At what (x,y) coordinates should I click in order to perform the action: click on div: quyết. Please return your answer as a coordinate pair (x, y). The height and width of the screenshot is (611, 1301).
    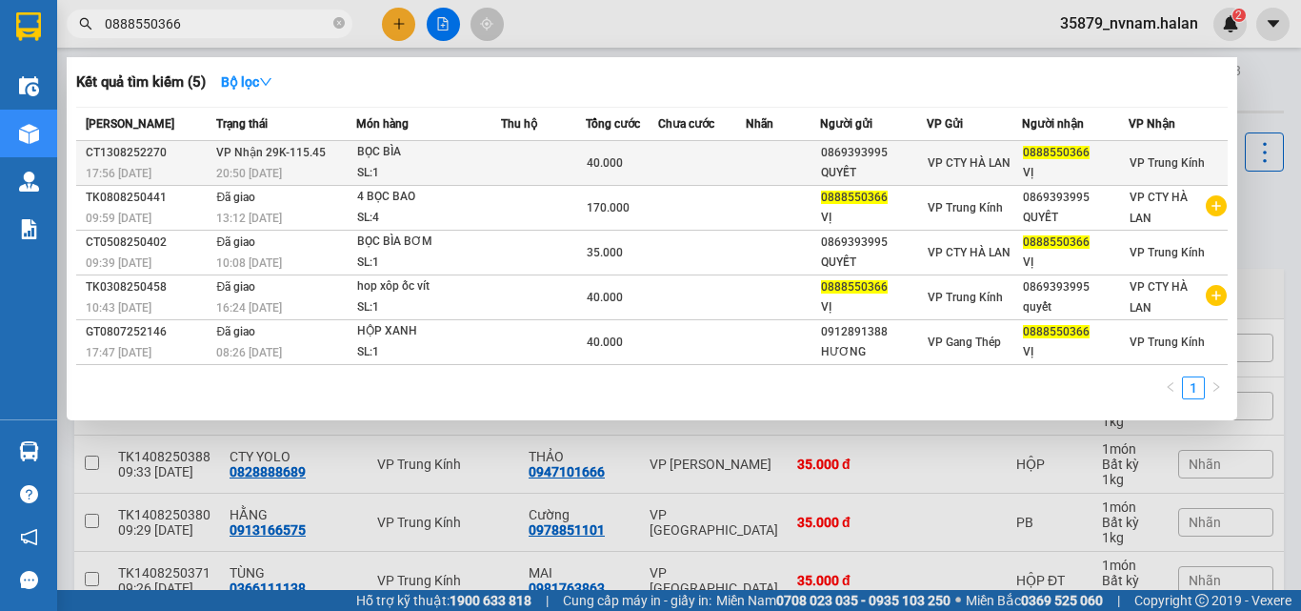
    Looking at the image, I should click on (1075, 307).